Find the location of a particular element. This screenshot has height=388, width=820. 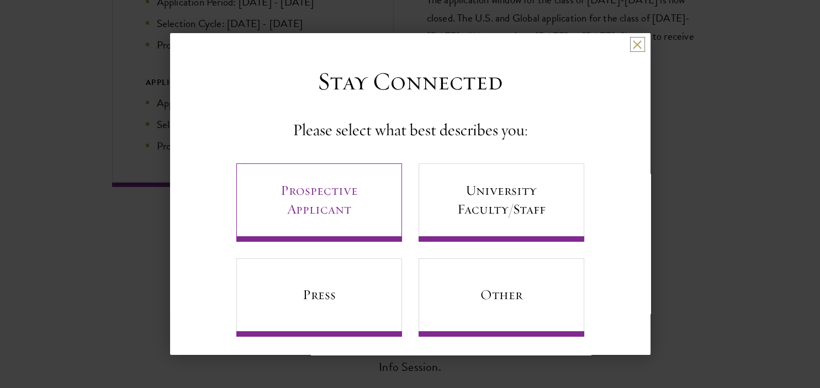

a: Other is located at coordinates (502, 298).